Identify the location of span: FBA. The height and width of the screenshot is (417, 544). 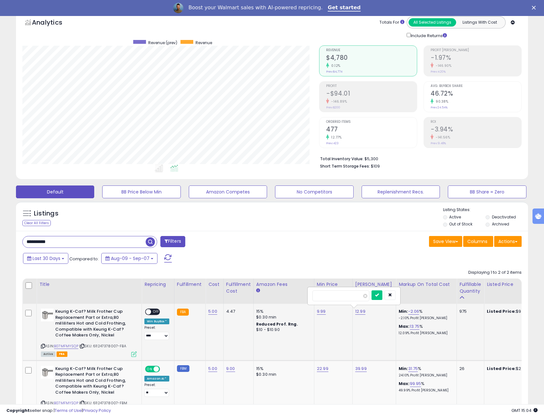
(62, 354).